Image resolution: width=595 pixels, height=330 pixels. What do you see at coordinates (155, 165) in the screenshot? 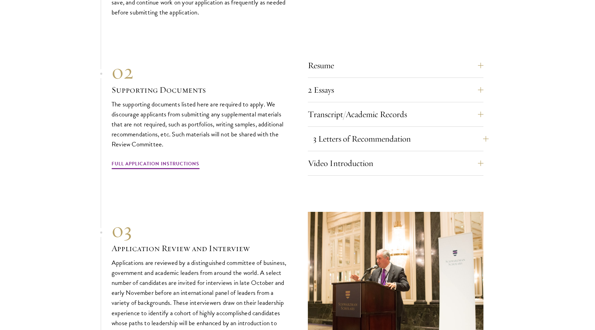
I see `a: Full Application Instructions` at bounding box center [155, 165].